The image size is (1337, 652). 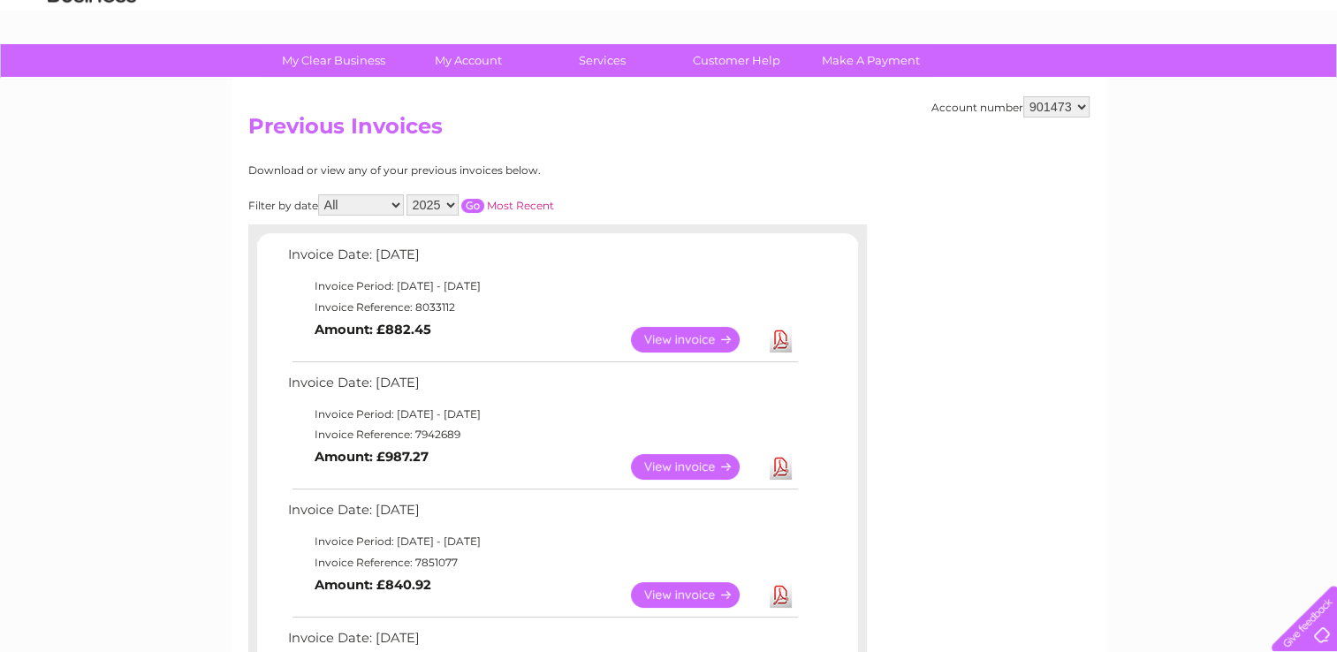 I want to click on div: Account number, so click(x=1010, y=107).